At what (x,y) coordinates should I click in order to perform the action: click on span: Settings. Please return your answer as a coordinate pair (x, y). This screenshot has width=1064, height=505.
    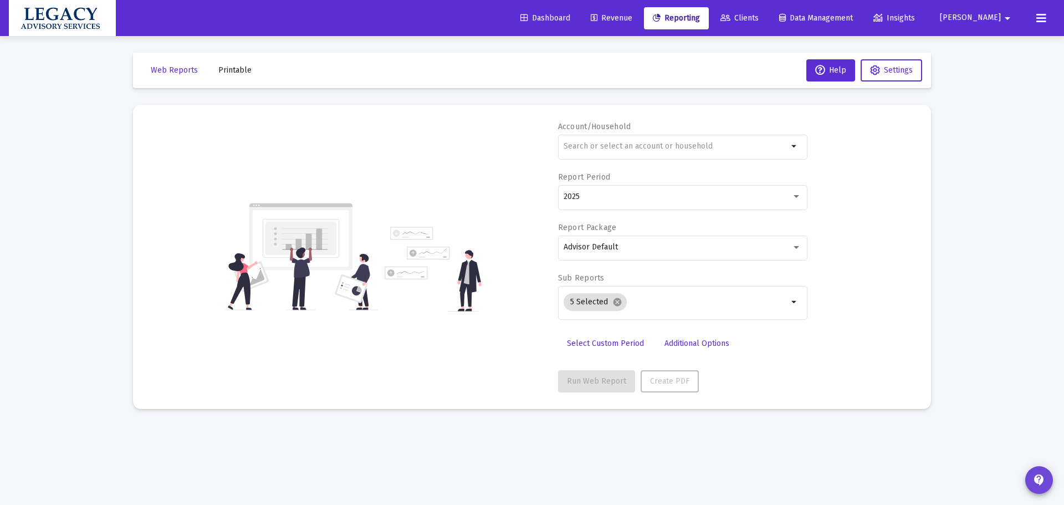
    Looking at the image, I should click on (898, 70).